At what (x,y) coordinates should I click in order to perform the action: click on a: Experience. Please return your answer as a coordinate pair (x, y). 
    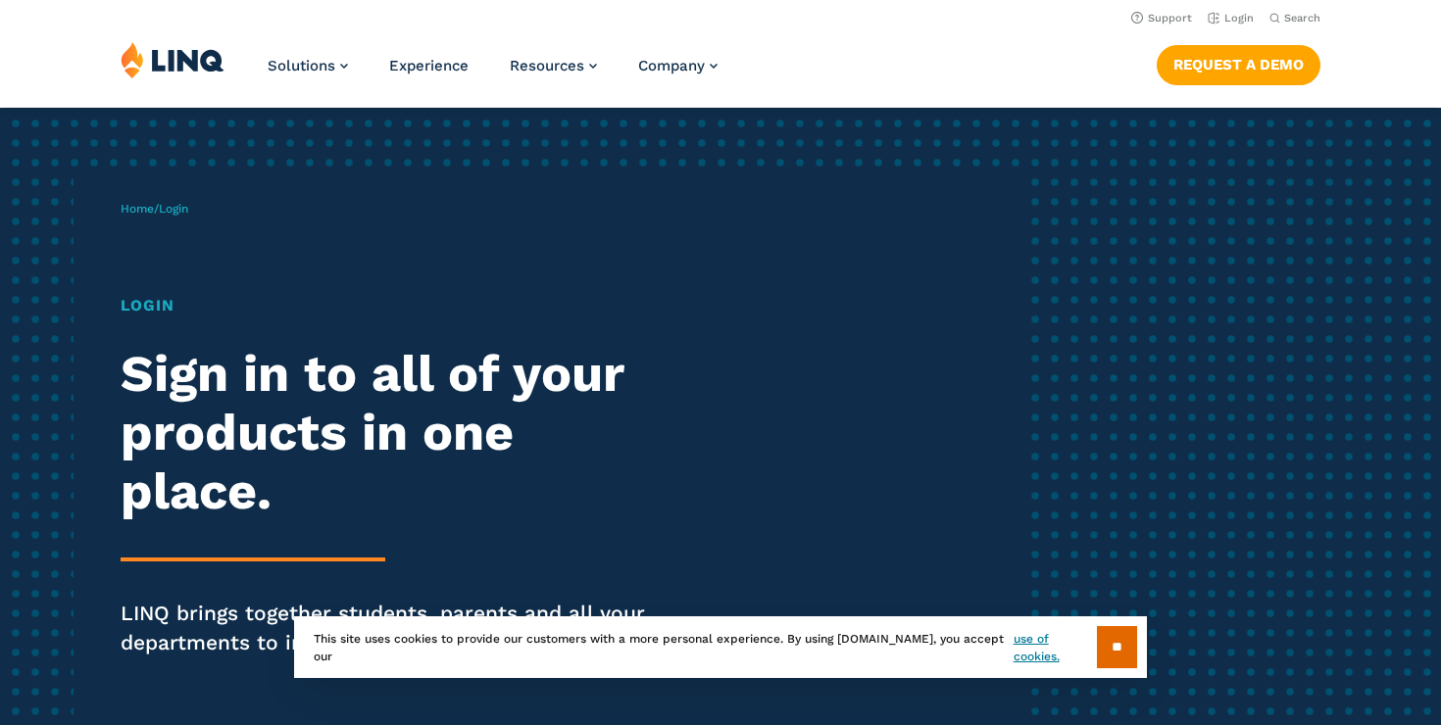
    Looking at the image, I should click on (428, 66).